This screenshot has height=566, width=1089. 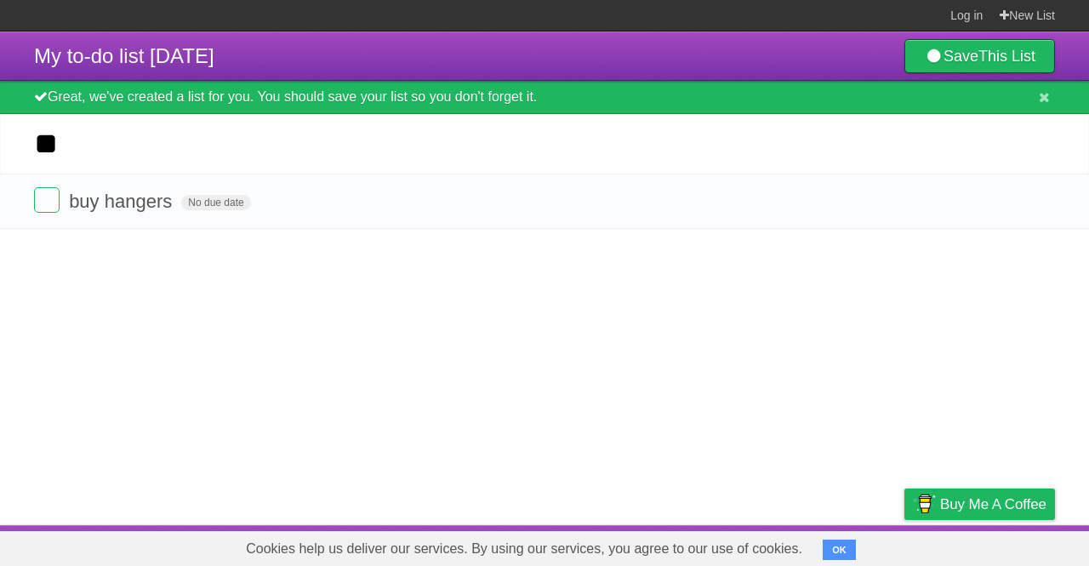 I want to click on a: Suggest a feature, so click(x=1001, y=545).